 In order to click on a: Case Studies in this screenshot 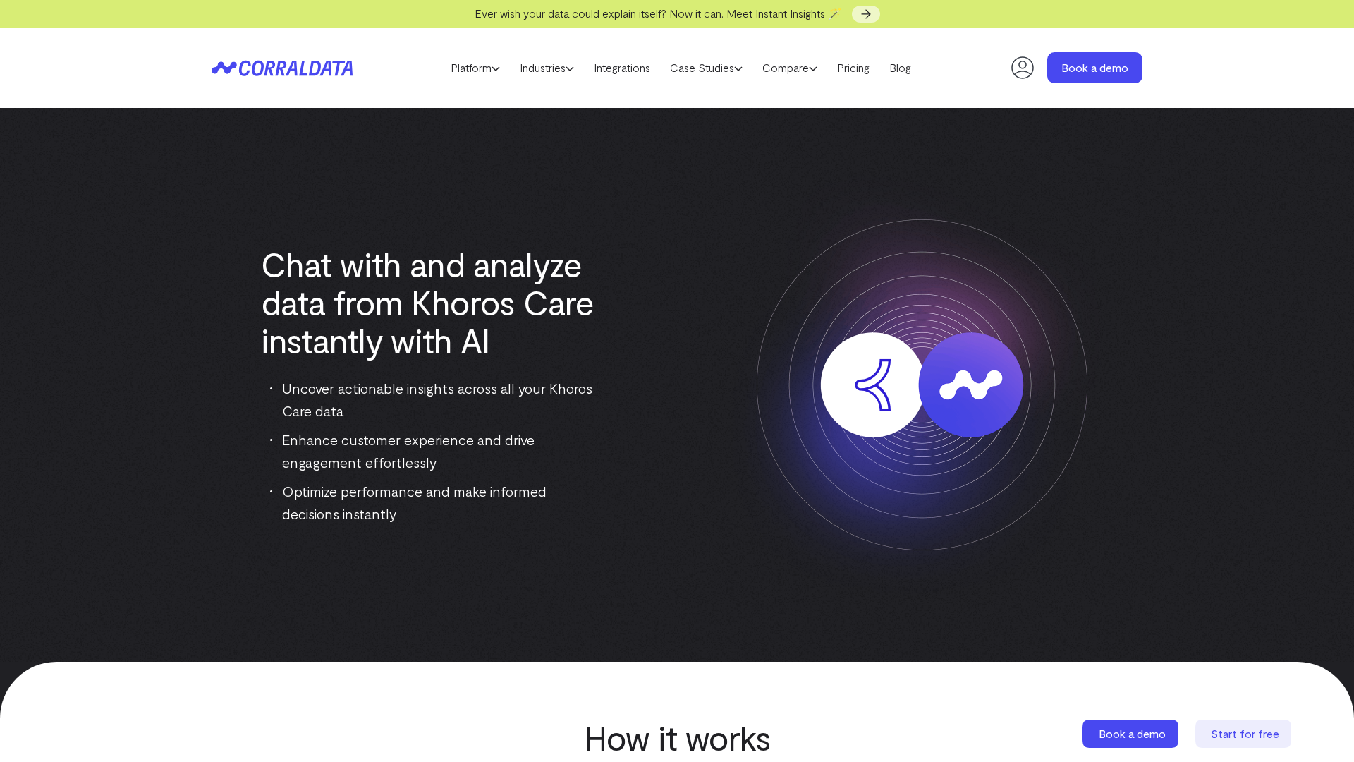, I will do `click(706, 68)`.